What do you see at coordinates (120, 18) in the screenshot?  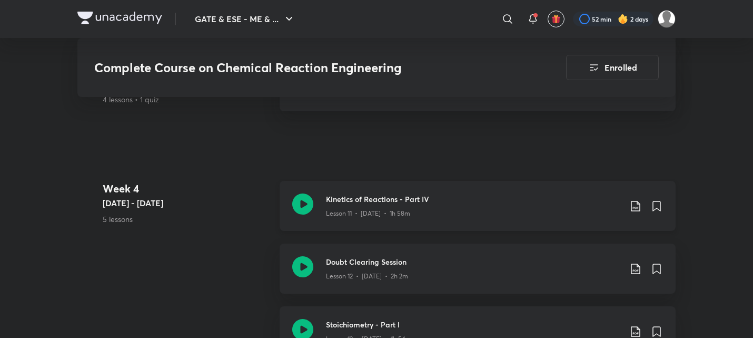 I see `img: Company Logo` at bounding box center [120, 18].